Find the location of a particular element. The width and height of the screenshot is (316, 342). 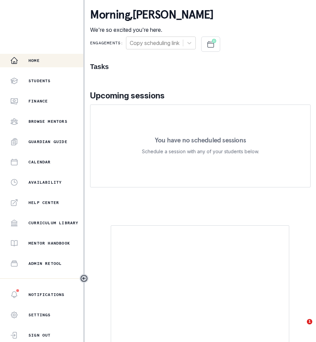

button: Toggle sidebar is located at coordinates (84, 279).